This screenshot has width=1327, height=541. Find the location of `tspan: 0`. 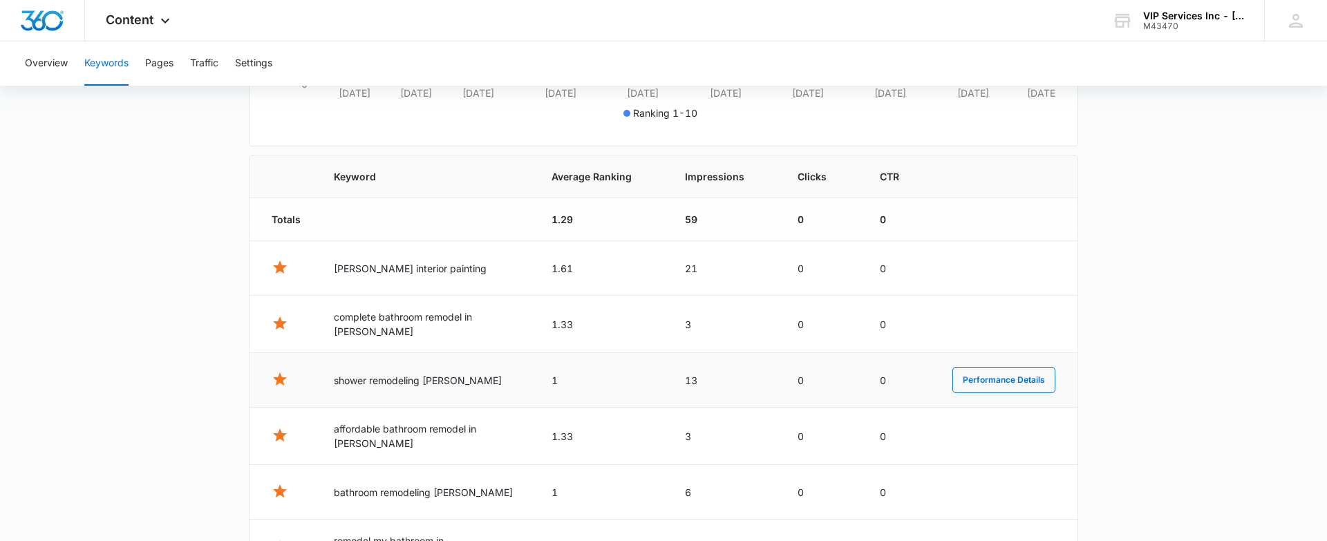

tspan: 0 is located at coordinates (304, 84).